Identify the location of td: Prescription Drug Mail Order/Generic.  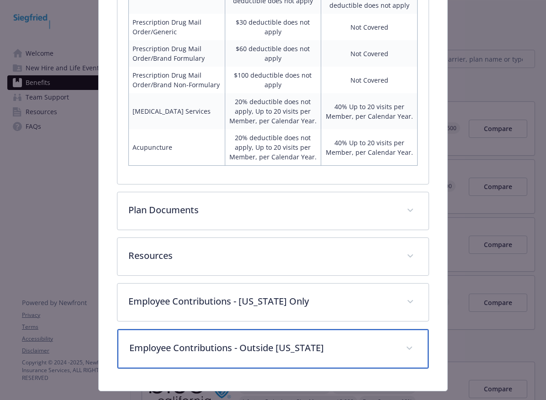
(177, 27).